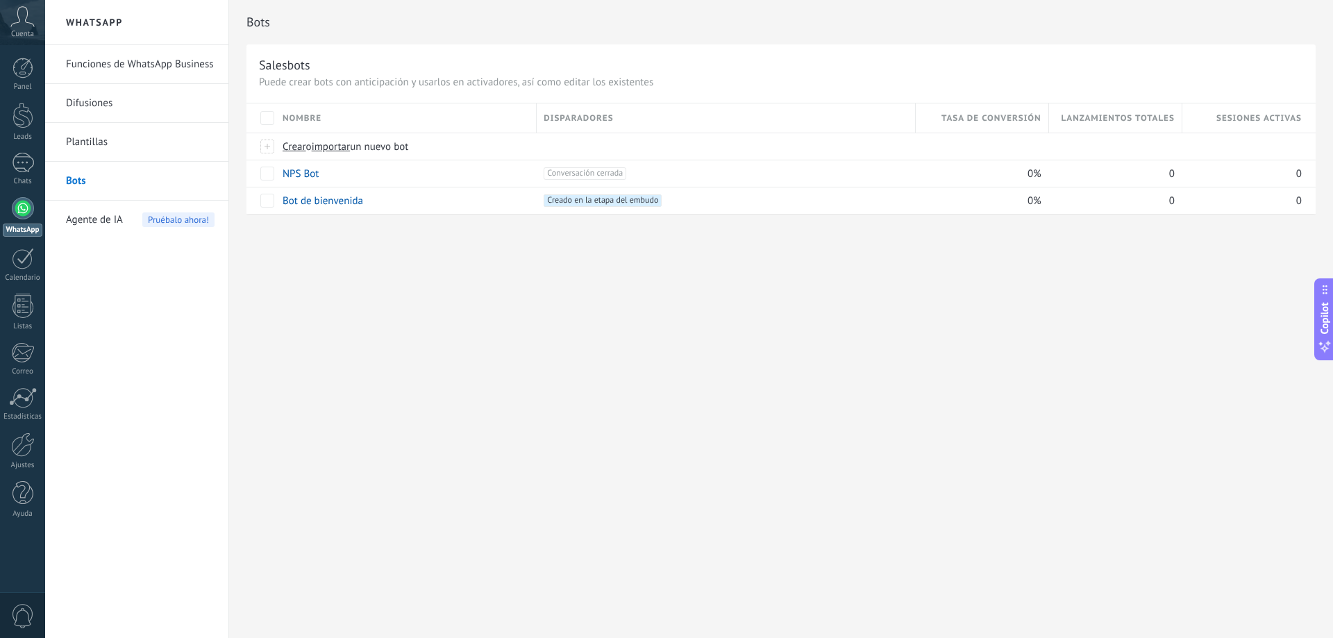 This screenshot has height=638, width=1333. I want to click on div: Chats, so click(23, 181).